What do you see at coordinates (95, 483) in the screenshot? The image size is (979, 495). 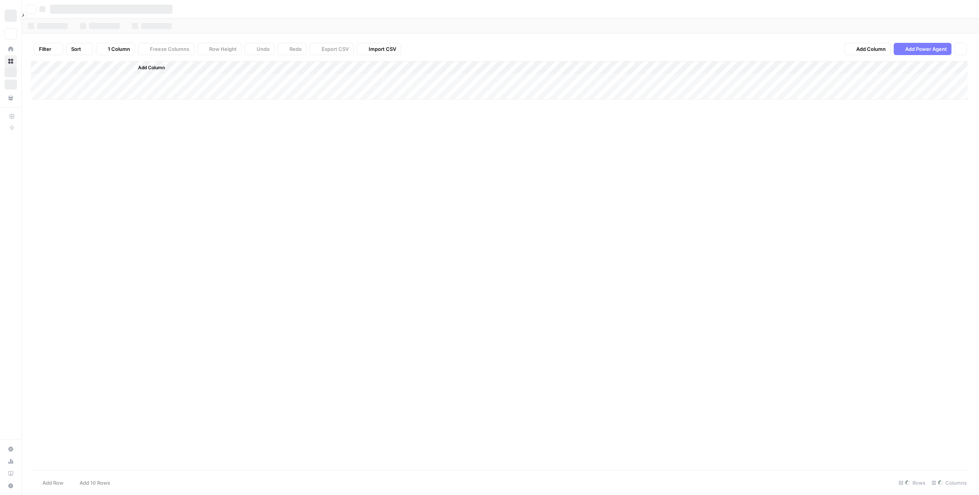 I see `span: Add 10 Rows` at bounding box center [95, 483].